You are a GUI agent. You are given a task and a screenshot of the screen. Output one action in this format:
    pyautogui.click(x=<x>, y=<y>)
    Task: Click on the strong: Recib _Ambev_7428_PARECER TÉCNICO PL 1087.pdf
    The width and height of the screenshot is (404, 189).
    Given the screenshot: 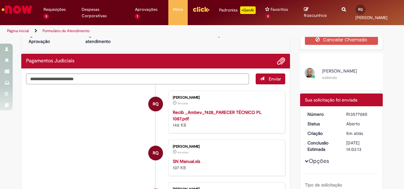 What is the action you would take?
    pyautogui.click(x=217, y=115)
    